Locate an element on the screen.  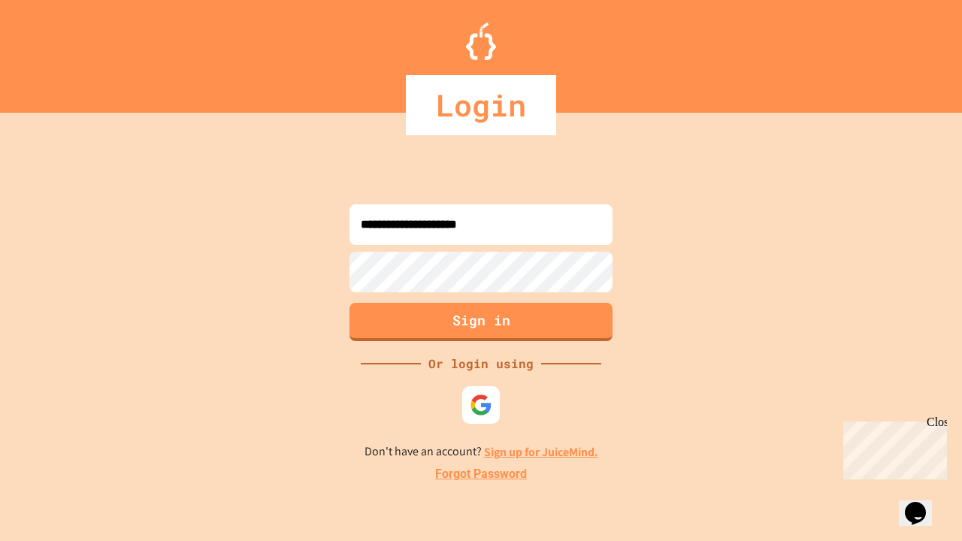
div: Login is located at coordinates (481, 105).